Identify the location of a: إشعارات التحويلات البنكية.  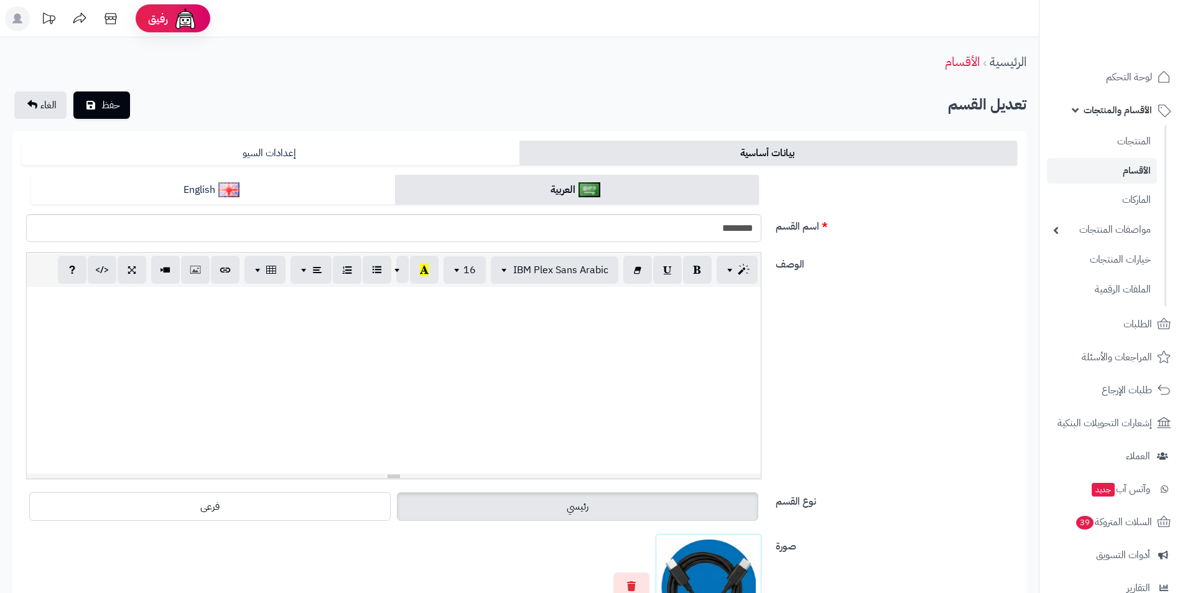
(1113, 423).